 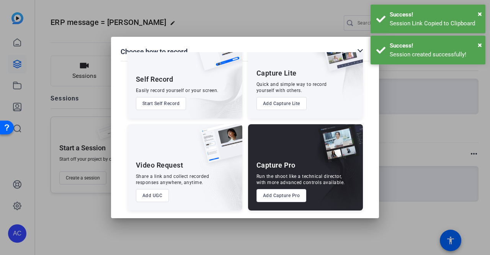 I want to click on div: Session created successfully!, so click(x=435, y=54).